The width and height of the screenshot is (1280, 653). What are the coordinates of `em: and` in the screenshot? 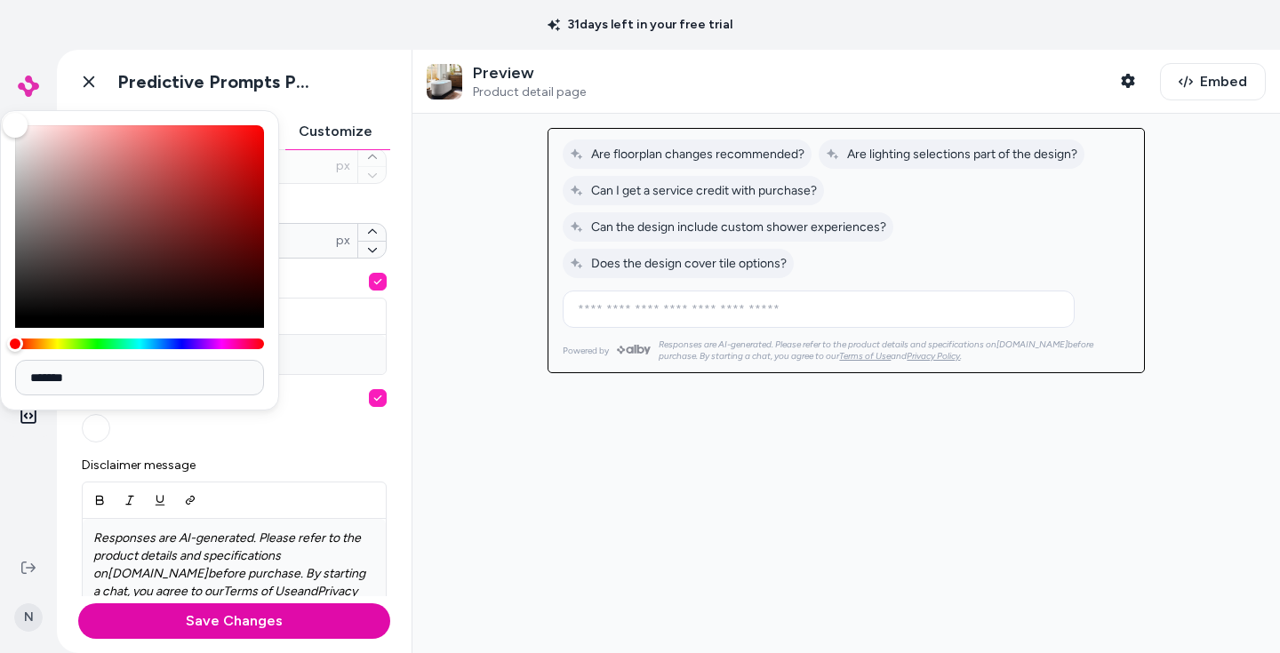 It's located at (307, 591).